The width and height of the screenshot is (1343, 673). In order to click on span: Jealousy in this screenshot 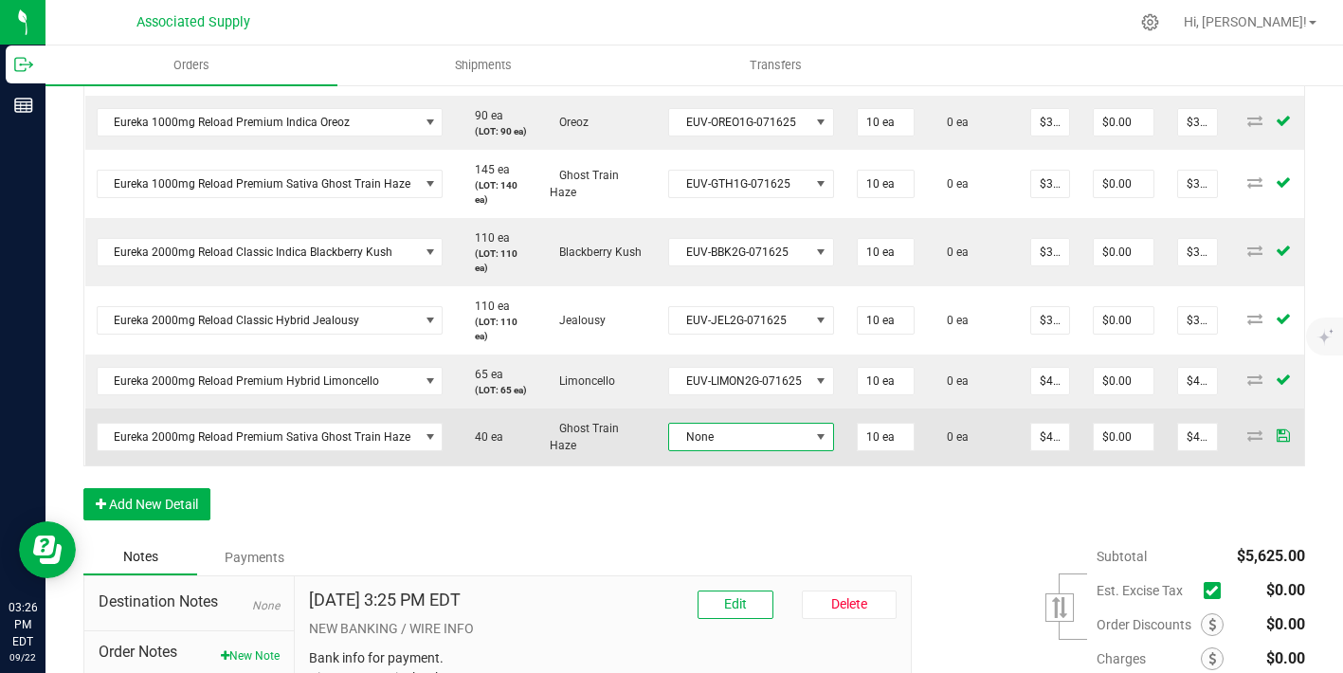, I will do `click(577, 320)`.